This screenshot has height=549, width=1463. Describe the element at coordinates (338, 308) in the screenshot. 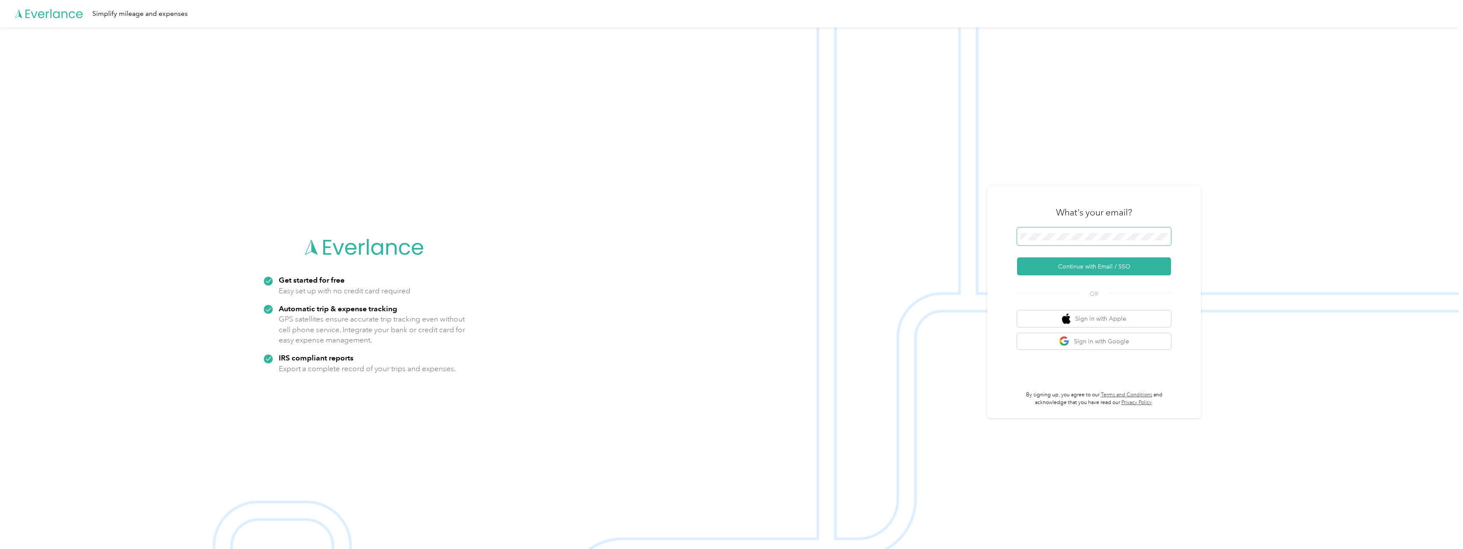

I see `strong: Automatic trip & expense tracking` at that location.